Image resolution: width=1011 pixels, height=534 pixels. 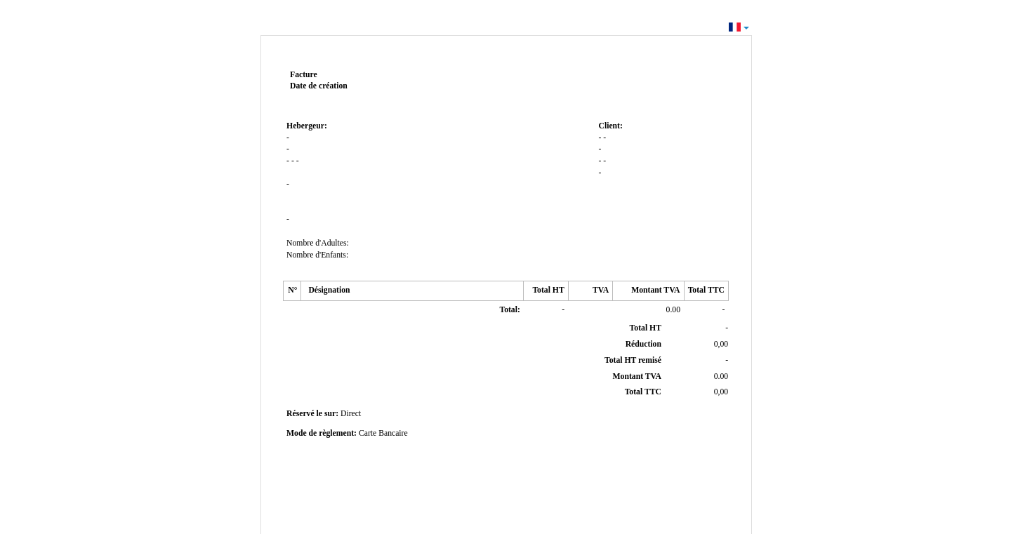 What do you see at coordinates (383, 433) in the screenshot?
I see `span: Carte Bancaire` at bounding box center [383, 433].